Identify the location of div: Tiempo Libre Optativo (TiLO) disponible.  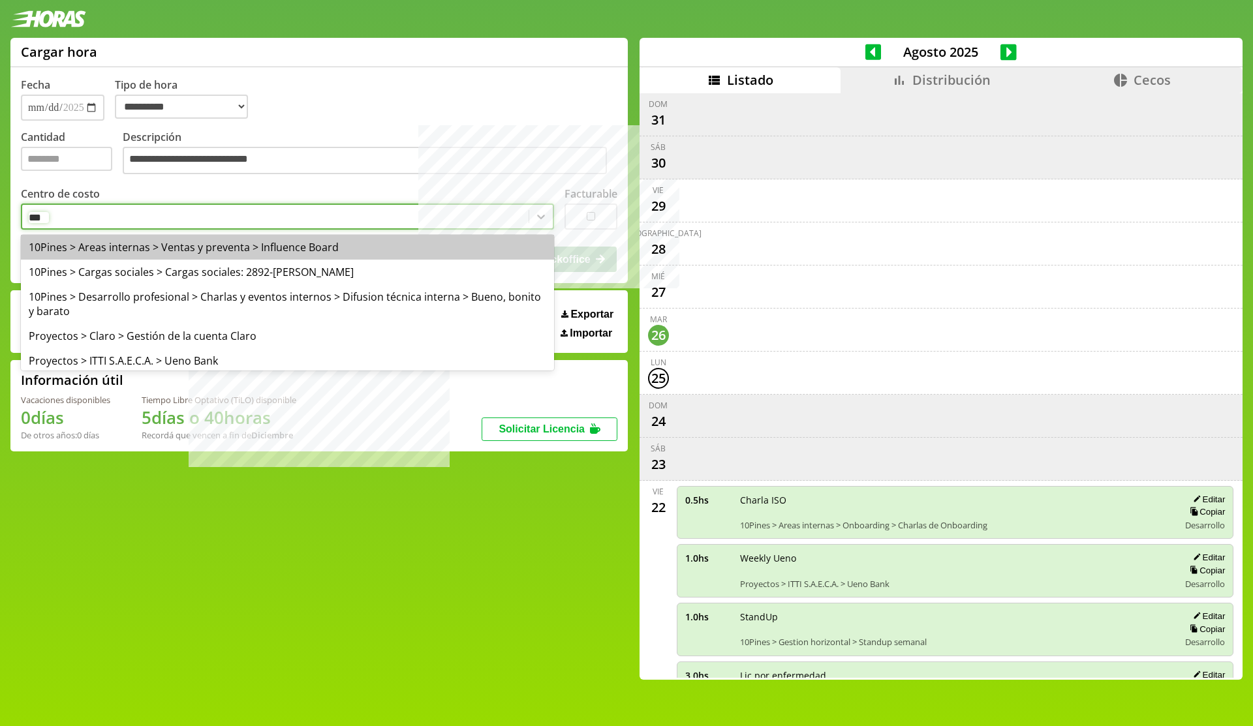
(219, 400).